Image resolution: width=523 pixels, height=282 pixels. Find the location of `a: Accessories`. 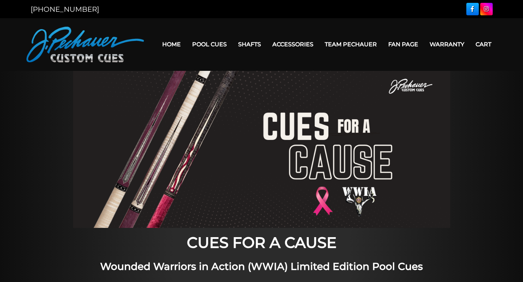

a: Accessories is located at coordinates (292, 44).